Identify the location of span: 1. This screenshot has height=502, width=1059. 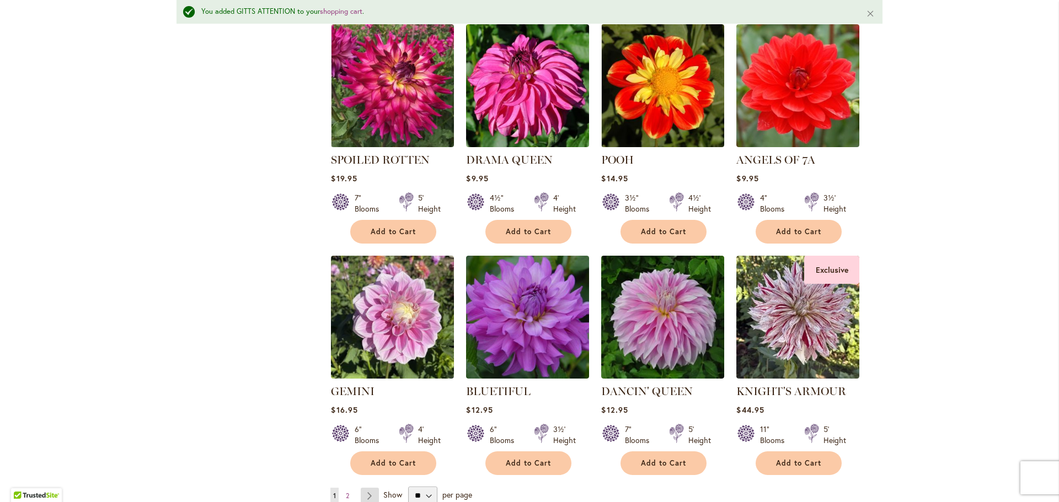
(334, 496).